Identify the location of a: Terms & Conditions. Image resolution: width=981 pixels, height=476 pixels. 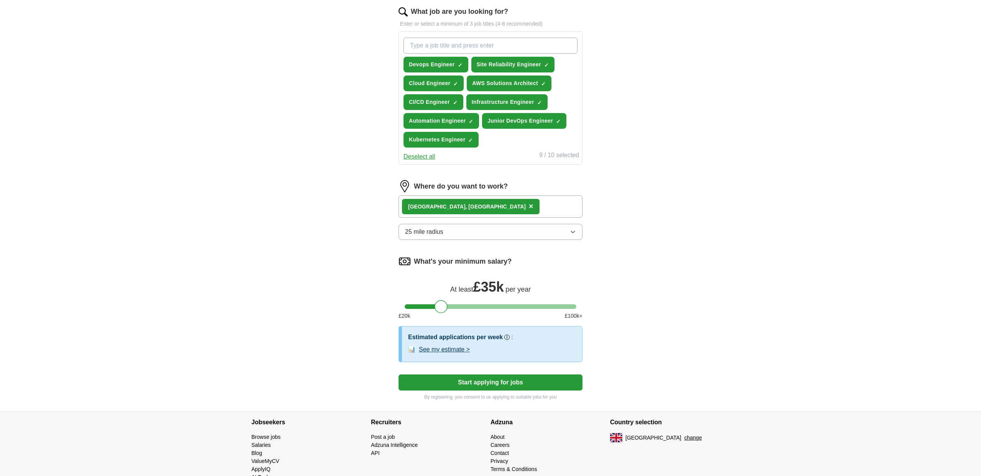
(514, 469).